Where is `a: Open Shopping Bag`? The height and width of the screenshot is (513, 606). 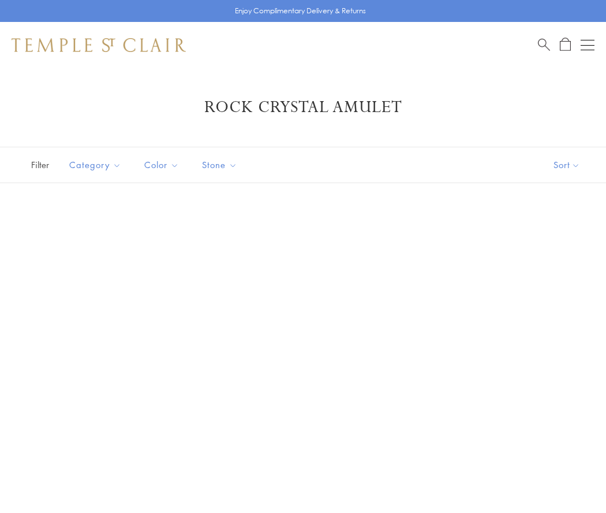
a: Open Shopping Bag is located at coordinates (565, 44).